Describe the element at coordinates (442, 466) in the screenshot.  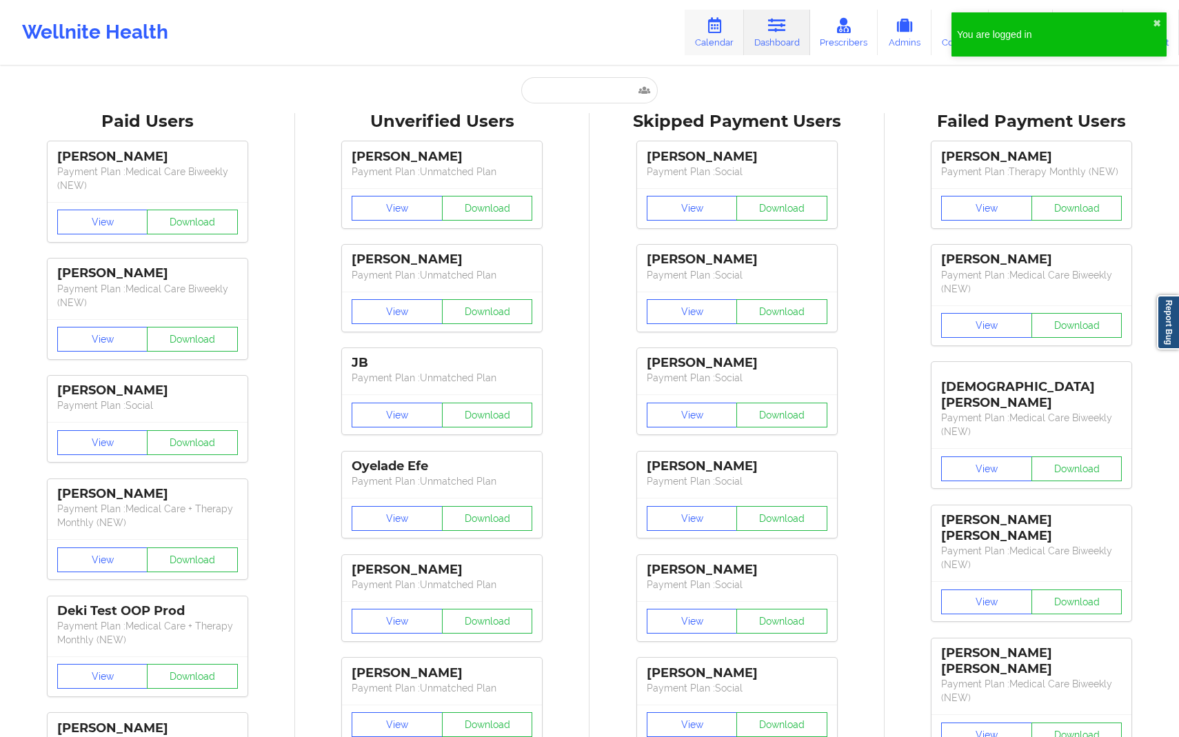
I see `div: Oyelade Efe` at that location.